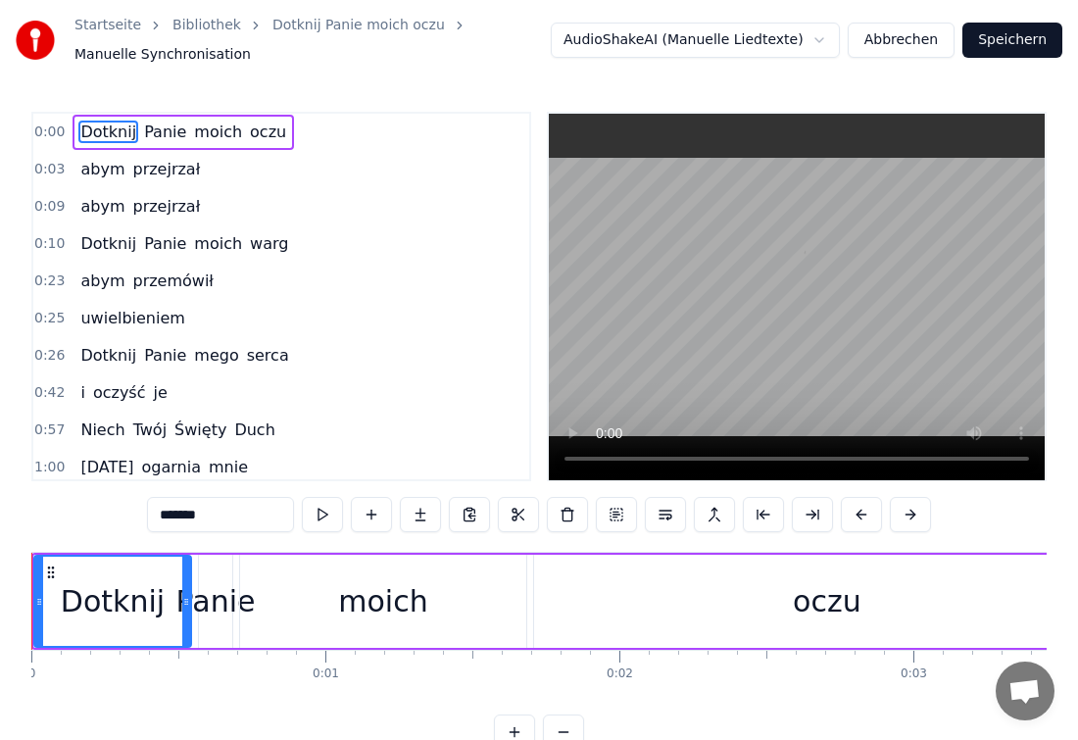 The image size is (1078, 740). What do you see at coordinates (1025, 691) in the screenshot?
I see `a: Chat öffnen` at bounding box center [1025, 691].